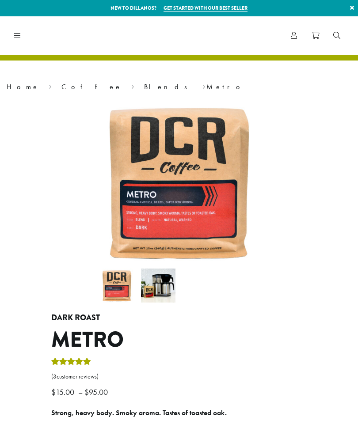 This screenshot has width=358, height=424. Describe the element at coordinates (337, 35) in the screenshot. I see `a: Search` at that location.